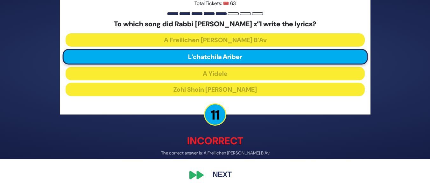 The image size is (430, 190). I want to click on button: Next, so click(222, 176).